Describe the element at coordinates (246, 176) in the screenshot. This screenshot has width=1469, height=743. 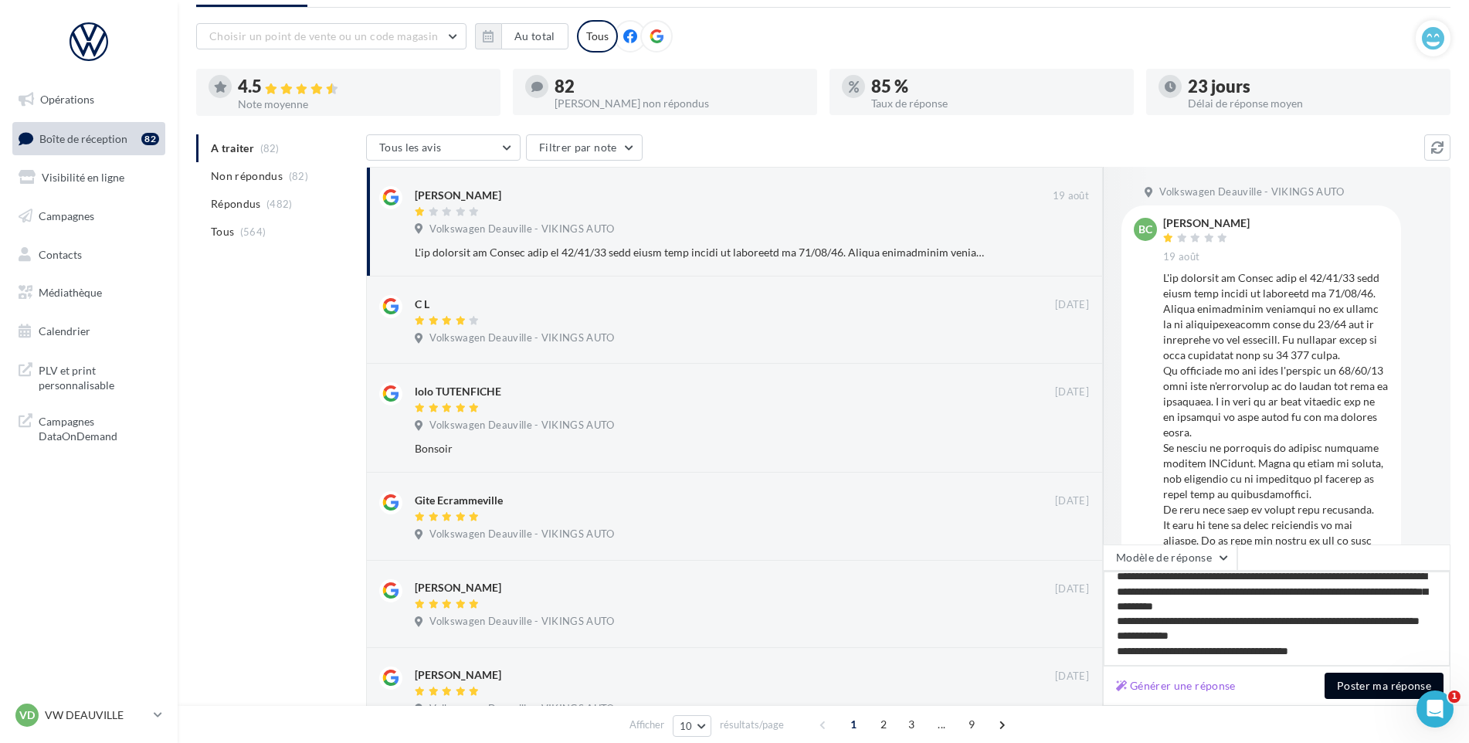
I see `span: Non répondus` at that location.